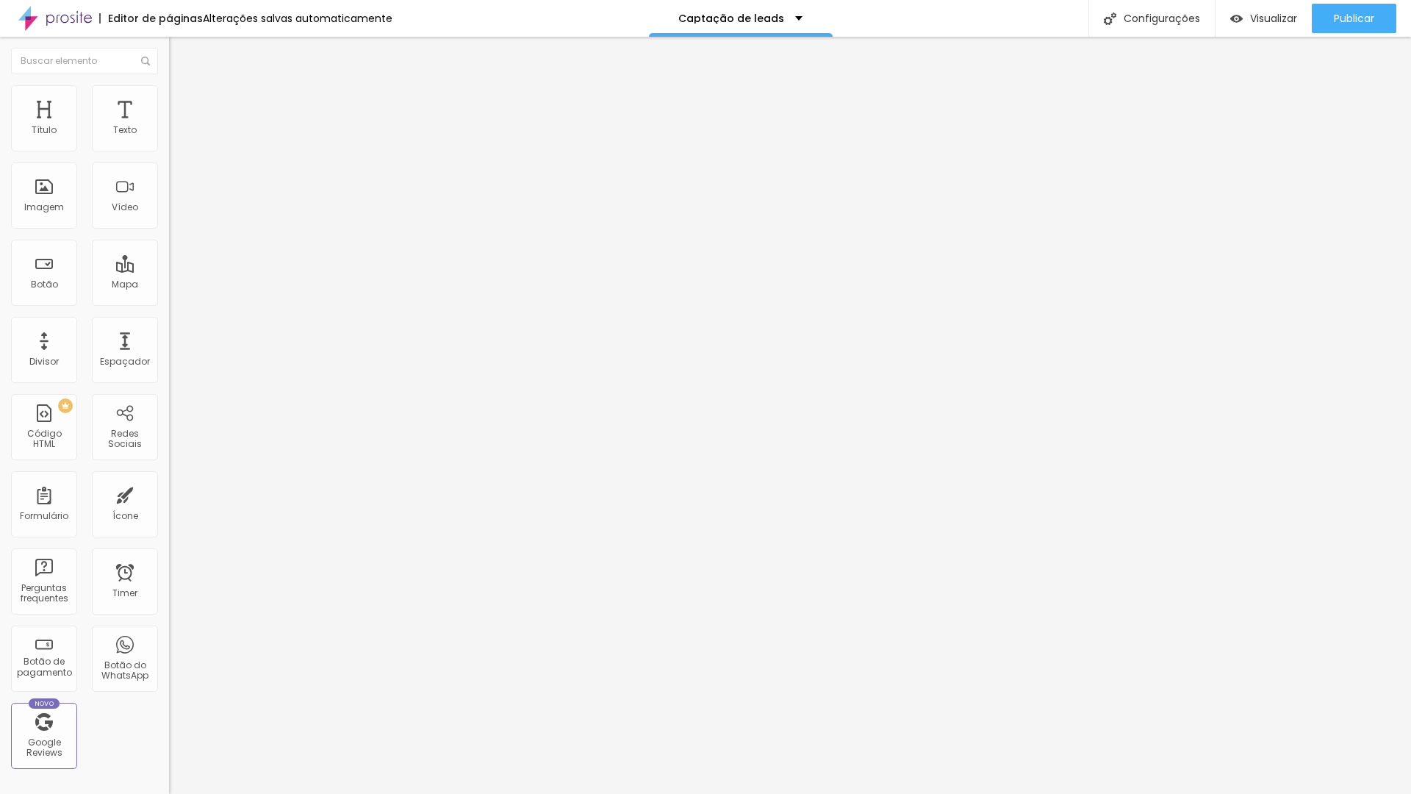 The width and height of the screenshot is (1411, 794). What do you see at coordinates (124, 439) in the screenshot?
I see `div: Redes Sociais` at bounding box center [124, 439].